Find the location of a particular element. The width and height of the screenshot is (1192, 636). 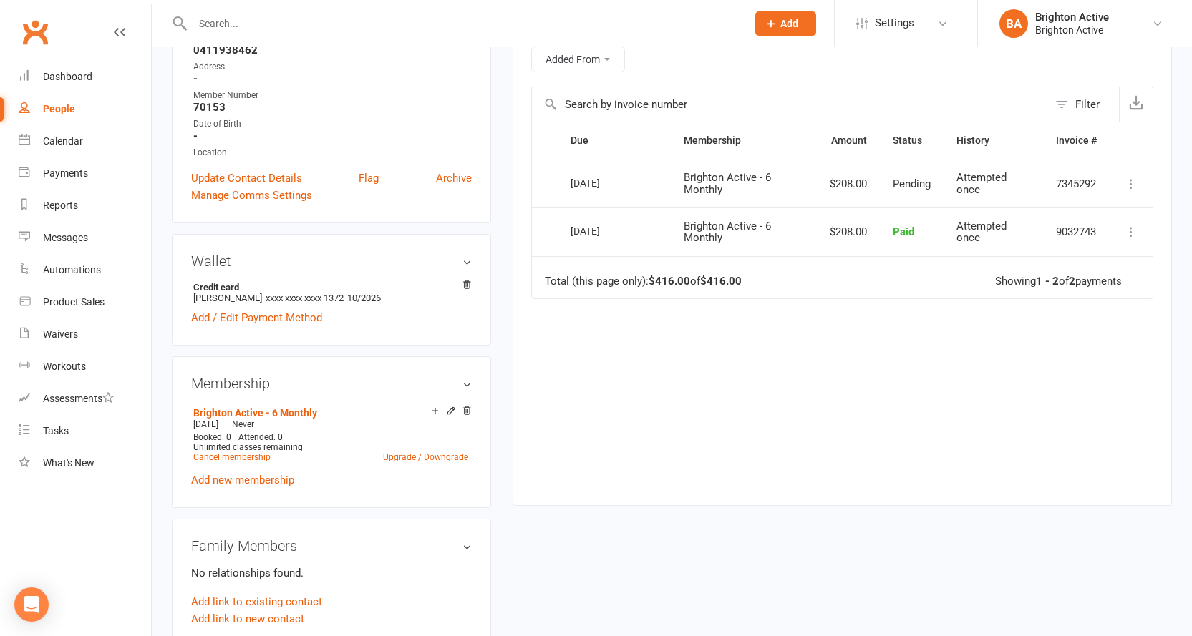

span: Pending is located at coordinates (911, 184).